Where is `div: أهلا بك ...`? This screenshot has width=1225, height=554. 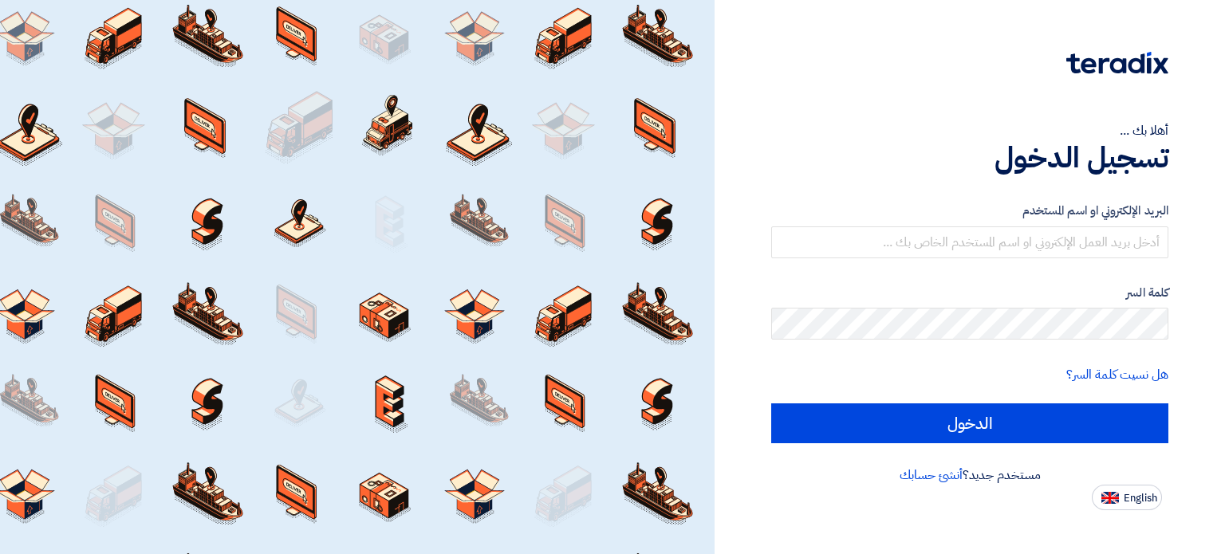
div: أهلا بك ... is located at coordinates (970, 131).